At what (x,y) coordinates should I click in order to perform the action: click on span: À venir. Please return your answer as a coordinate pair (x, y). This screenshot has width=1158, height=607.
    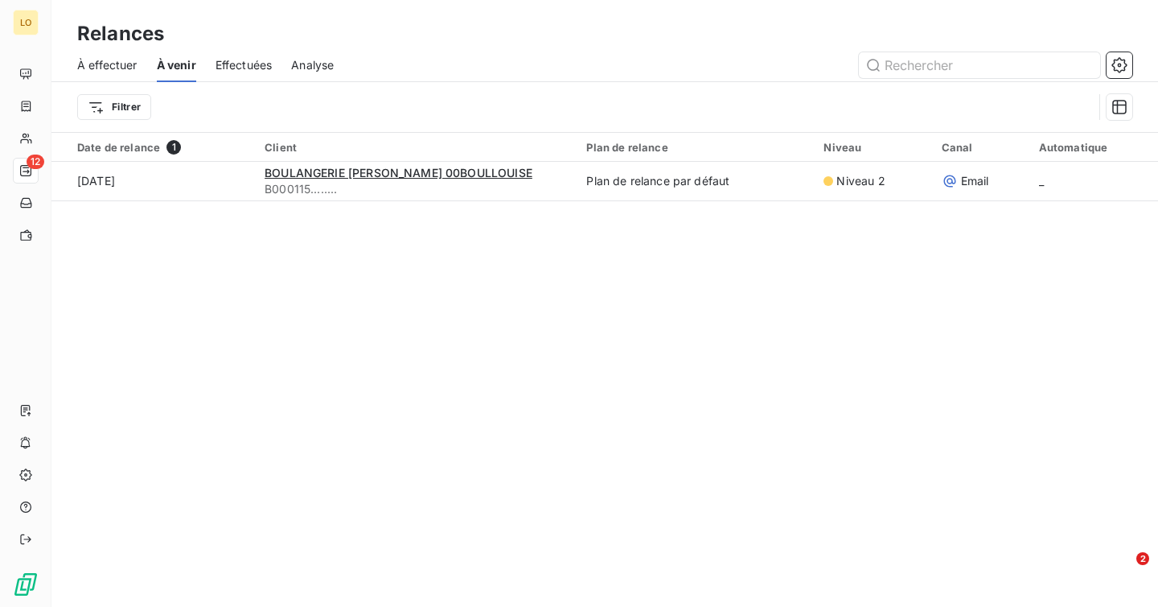
    Looking at the image, I should click on (176, 65).